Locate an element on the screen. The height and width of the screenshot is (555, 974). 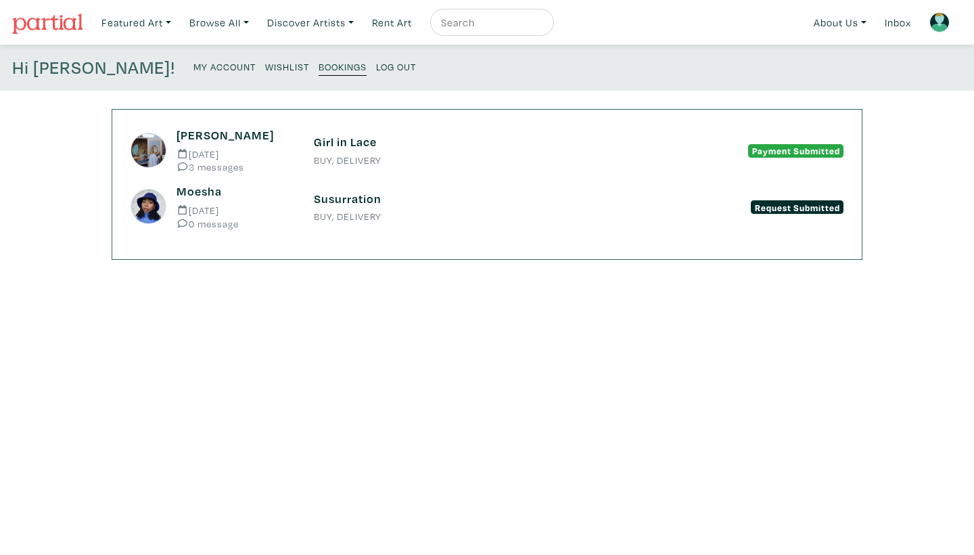
a: Discover Artists is located at coordinates (311, 22).